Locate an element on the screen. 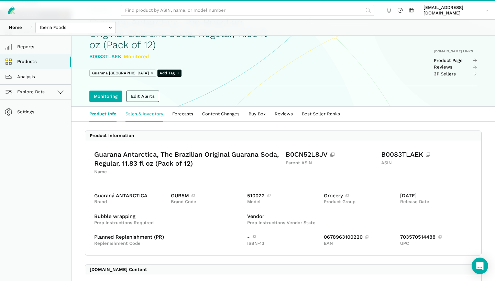 This screenshot has height=281, width=495. div: Release Date is located at coordinates (436, 202).